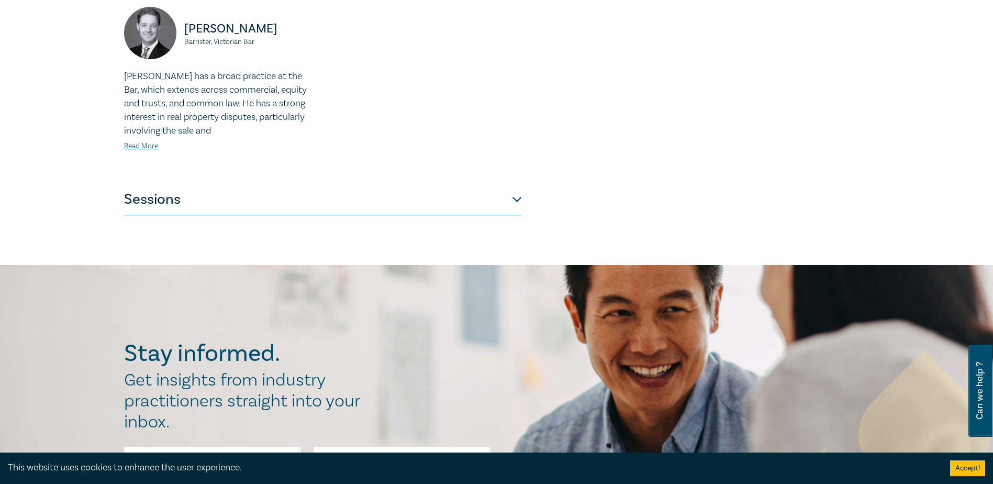  What do you see at coordinates (150, 33) in the screenshot?
I see `img: https://s3.ap-southeast-2.amazonaws.com/leo-cussen-store-production-content/Contacts/Mitchell%20K...` at bounding box center [150, 33].